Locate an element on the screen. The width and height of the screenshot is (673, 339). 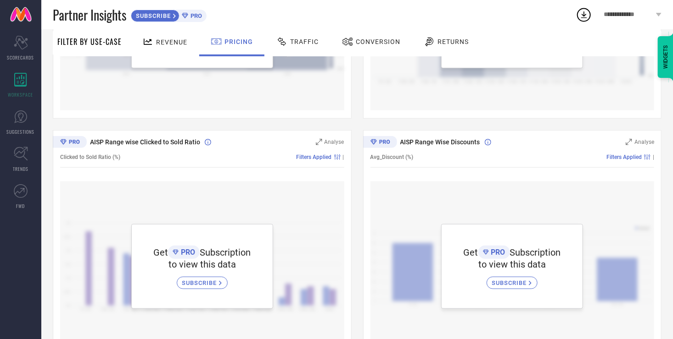
span: Partner Insights is located at coordinates (89, 15).